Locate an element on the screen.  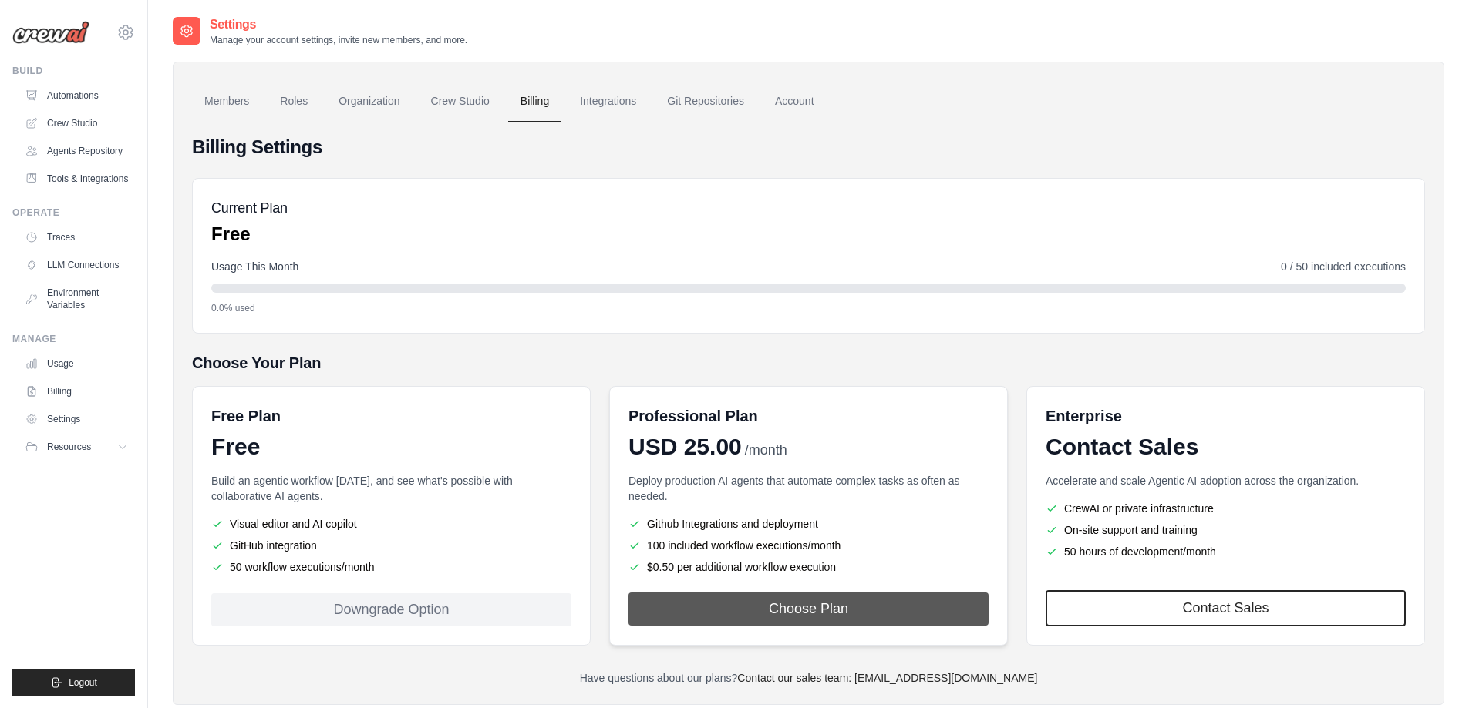
span: Usage This Month is located at coordinates (254, 267).